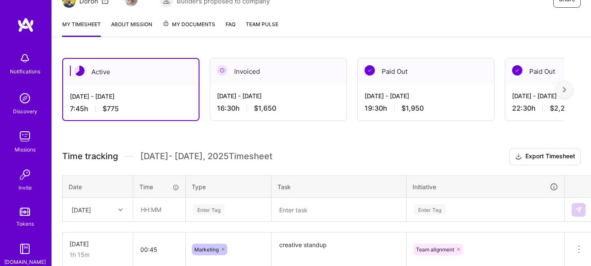 This screenshot has width=591, height=266. I want to click on div: Paid Out, so click(426, 71).